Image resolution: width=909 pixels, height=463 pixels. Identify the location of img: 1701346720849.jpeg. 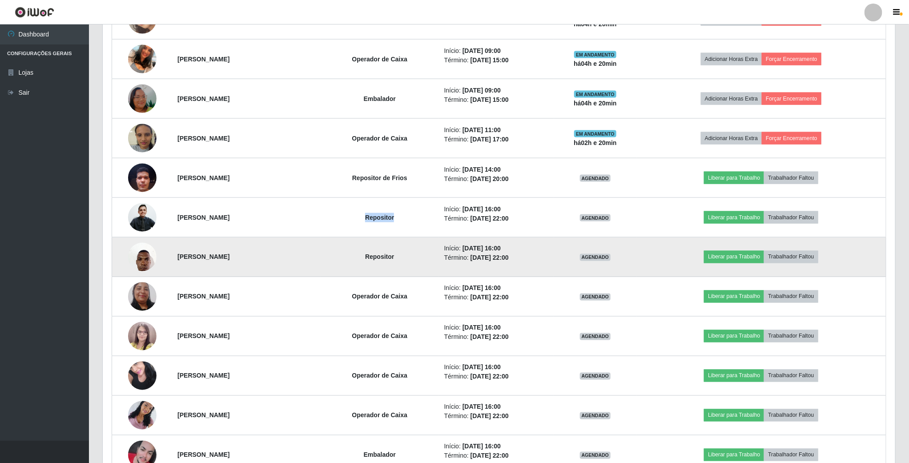
(142, 296).